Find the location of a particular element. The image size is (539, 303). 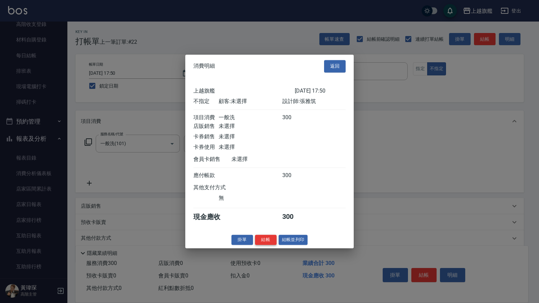

div: 應付帳款 is located at coordinates (206, 175).